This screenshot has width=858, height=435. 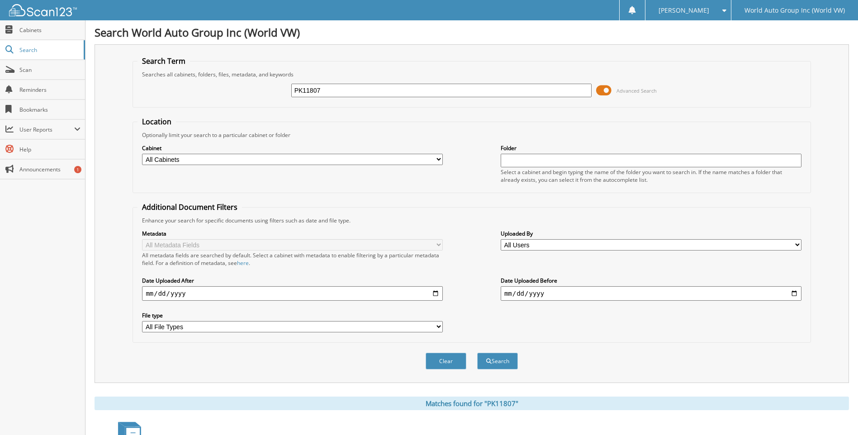 I want to click on label: Cabinet, so click(x=292, y=148).